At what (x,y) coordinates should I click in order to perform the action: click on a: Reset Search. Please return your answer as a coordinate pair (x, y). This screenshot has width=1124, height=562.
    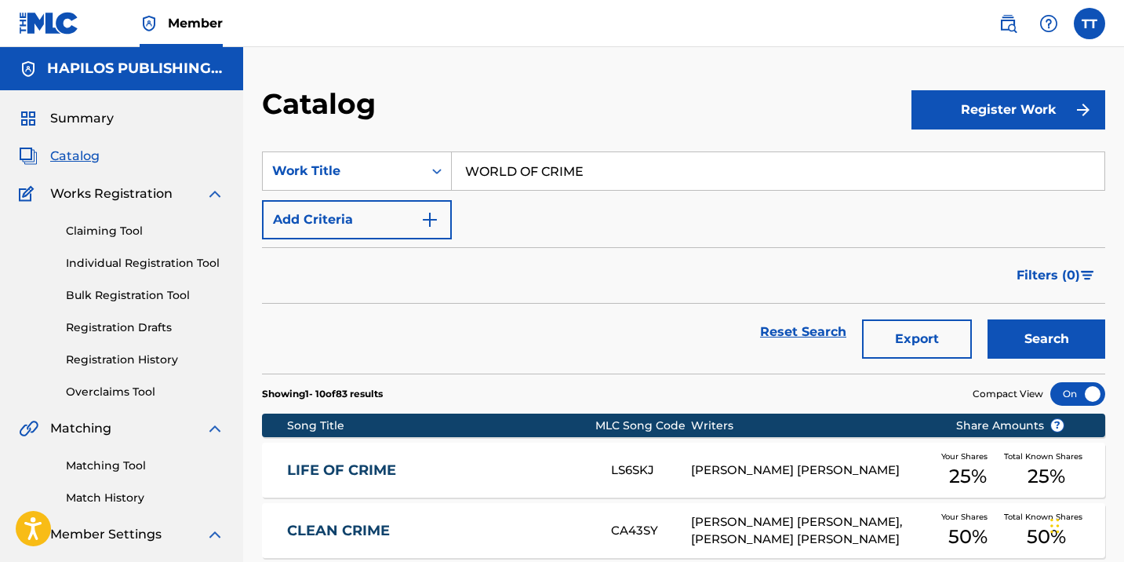
    Looking at the image, I should click on (803, 332).